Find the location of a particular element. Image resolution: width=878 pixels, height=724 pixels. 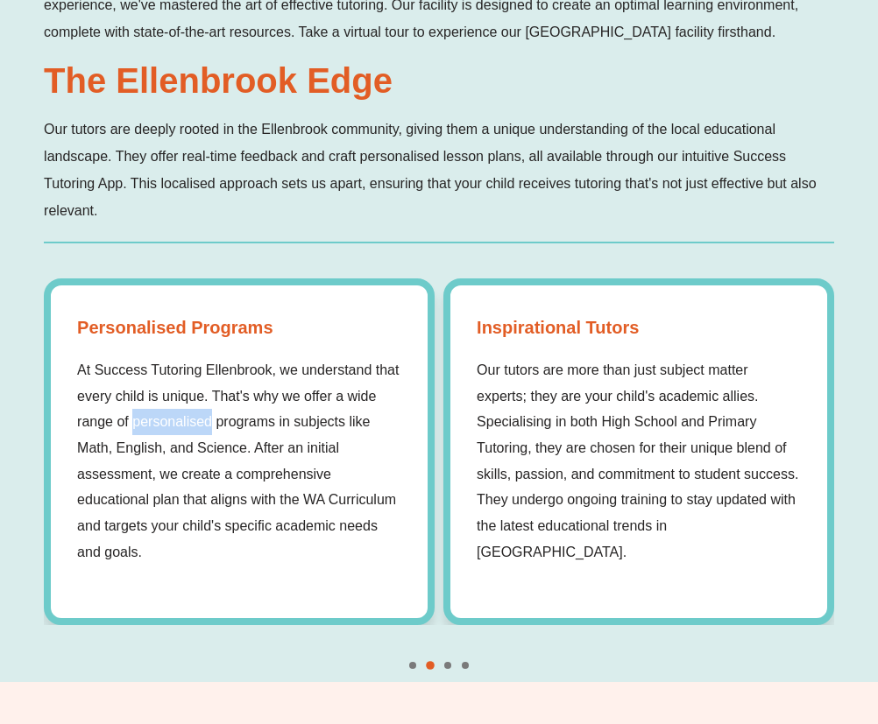

strong: Personalised Programs is located at coordinates (239, 328).